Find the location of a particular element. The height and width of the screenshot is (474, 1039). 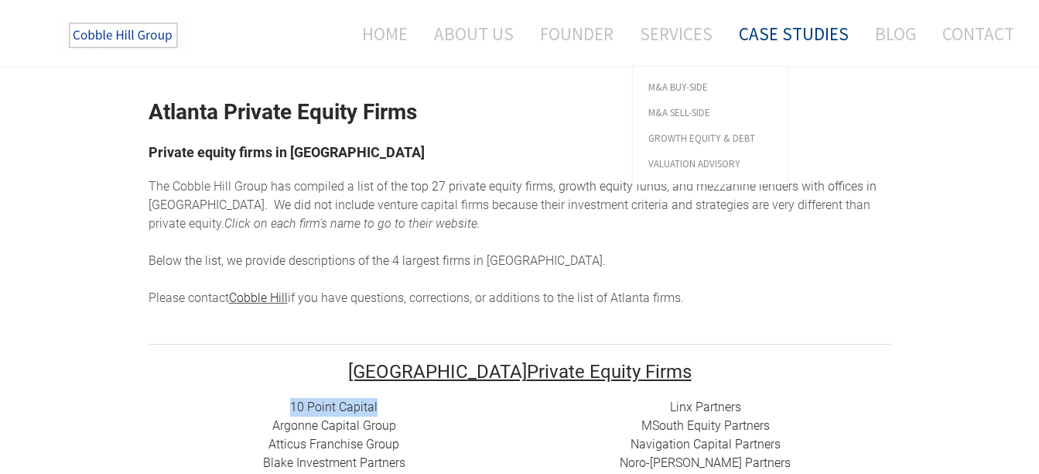

span: Growth Equity & Debt is located at coordinates (710, 138).